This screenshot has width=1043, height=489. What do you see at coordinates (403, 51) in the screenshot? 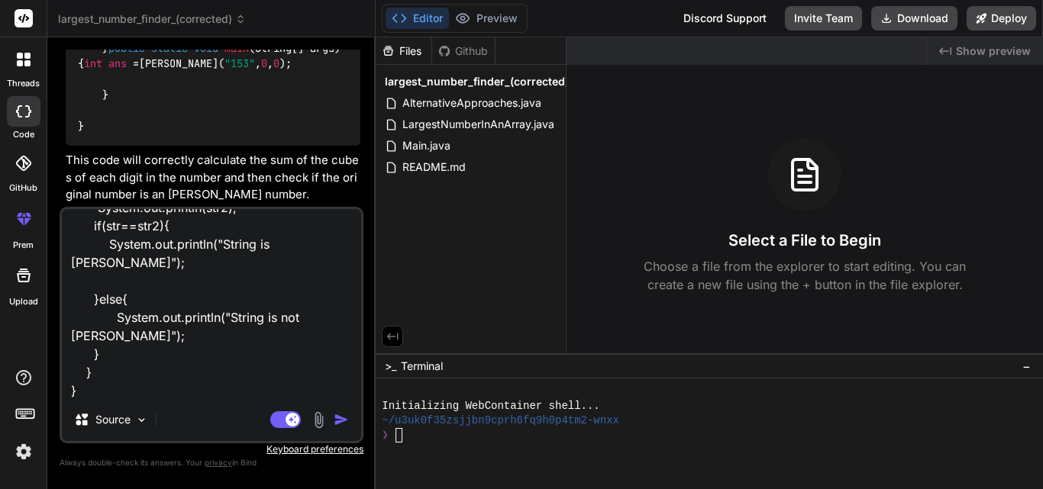
I see `div: Files` at bounding box center [403, 51].